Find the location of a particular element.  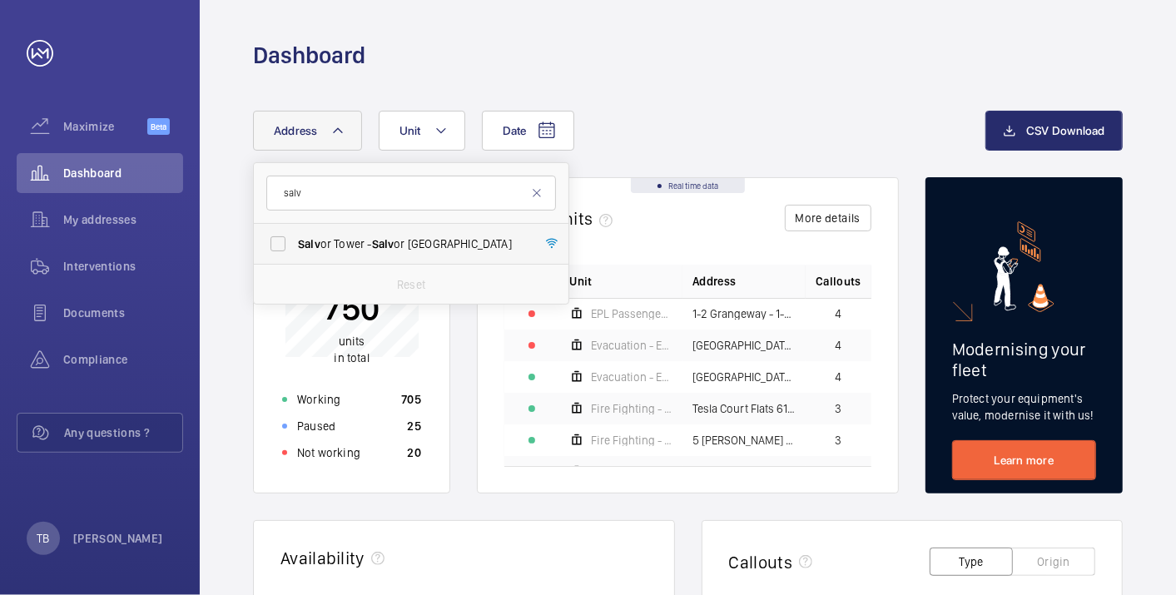

button: Unit is located at coordinates (422, 131).